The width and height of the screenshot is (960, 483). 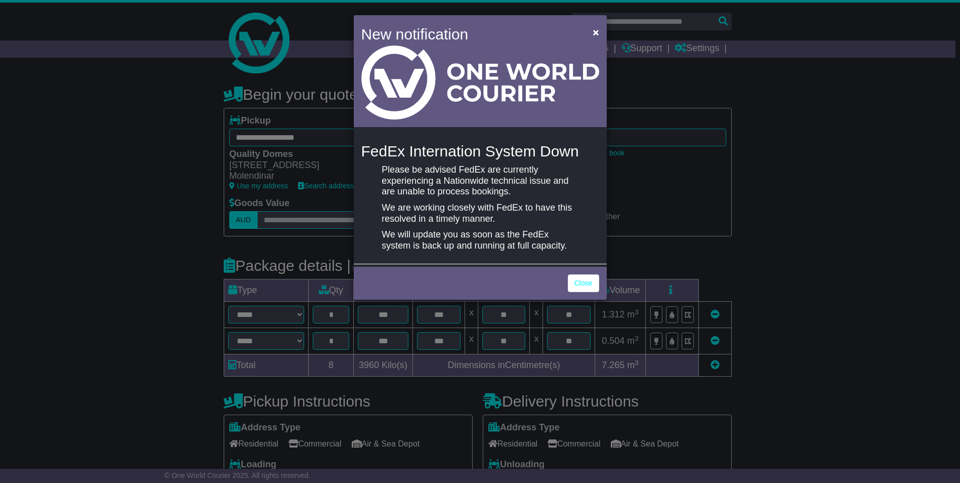 What do you see at coordinates (480, 151) in the screenshot?
I see `h4: FedEx Internation System Down` at bounding box center [480, 151].